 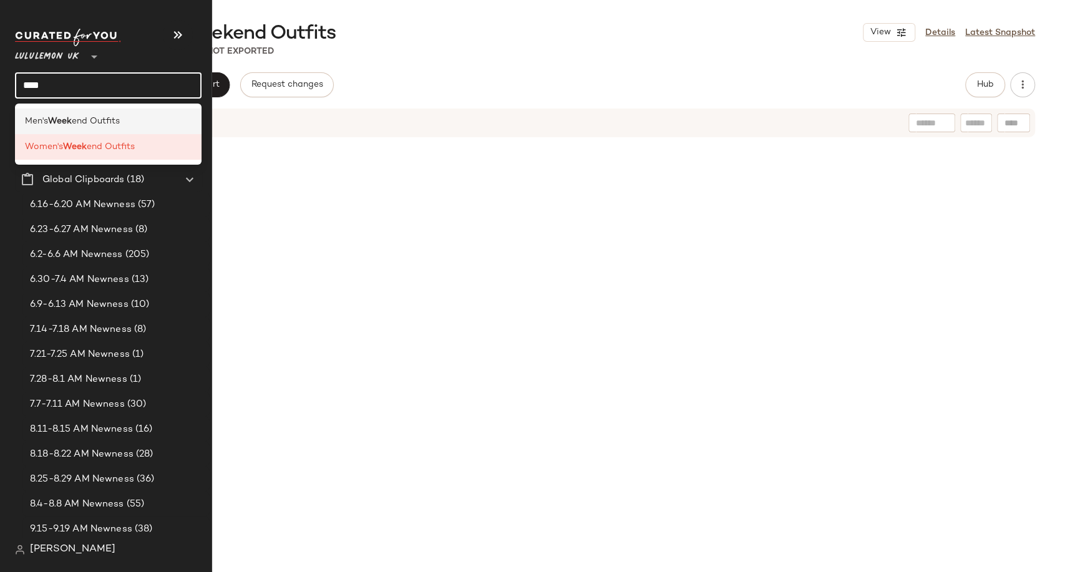 I want to click on img: svg%3e, so click(x=20, y=550).